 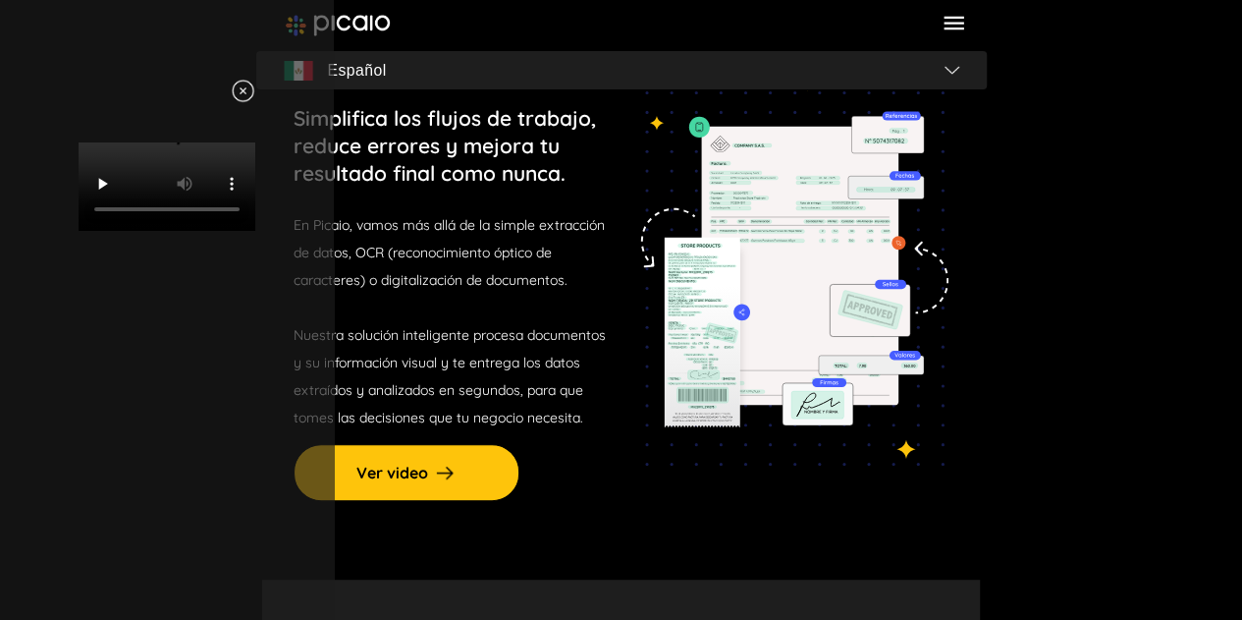 What do you see at coordinates (338, 26) in the screenshot?
I see `img: image` at bounding box center [338, 26].